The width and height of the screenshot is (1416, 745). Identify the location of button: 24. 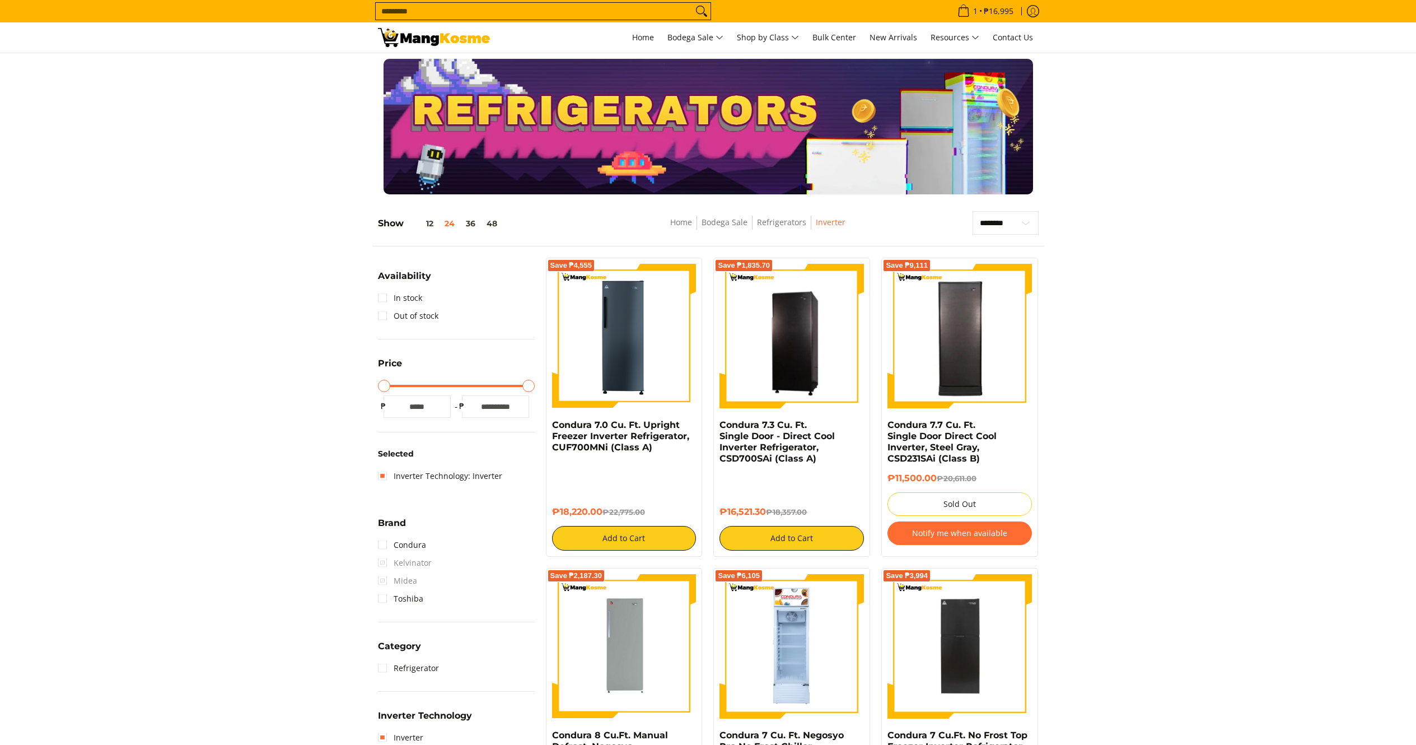
(450, 223).